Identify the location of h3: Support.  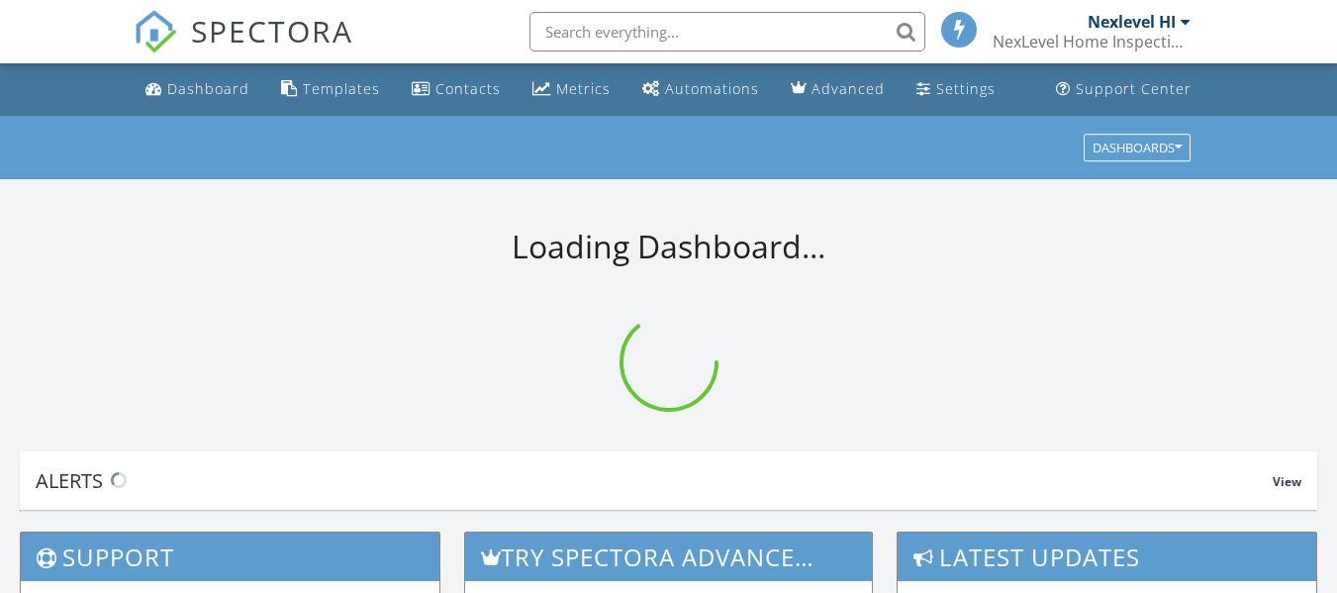
(230, 556).